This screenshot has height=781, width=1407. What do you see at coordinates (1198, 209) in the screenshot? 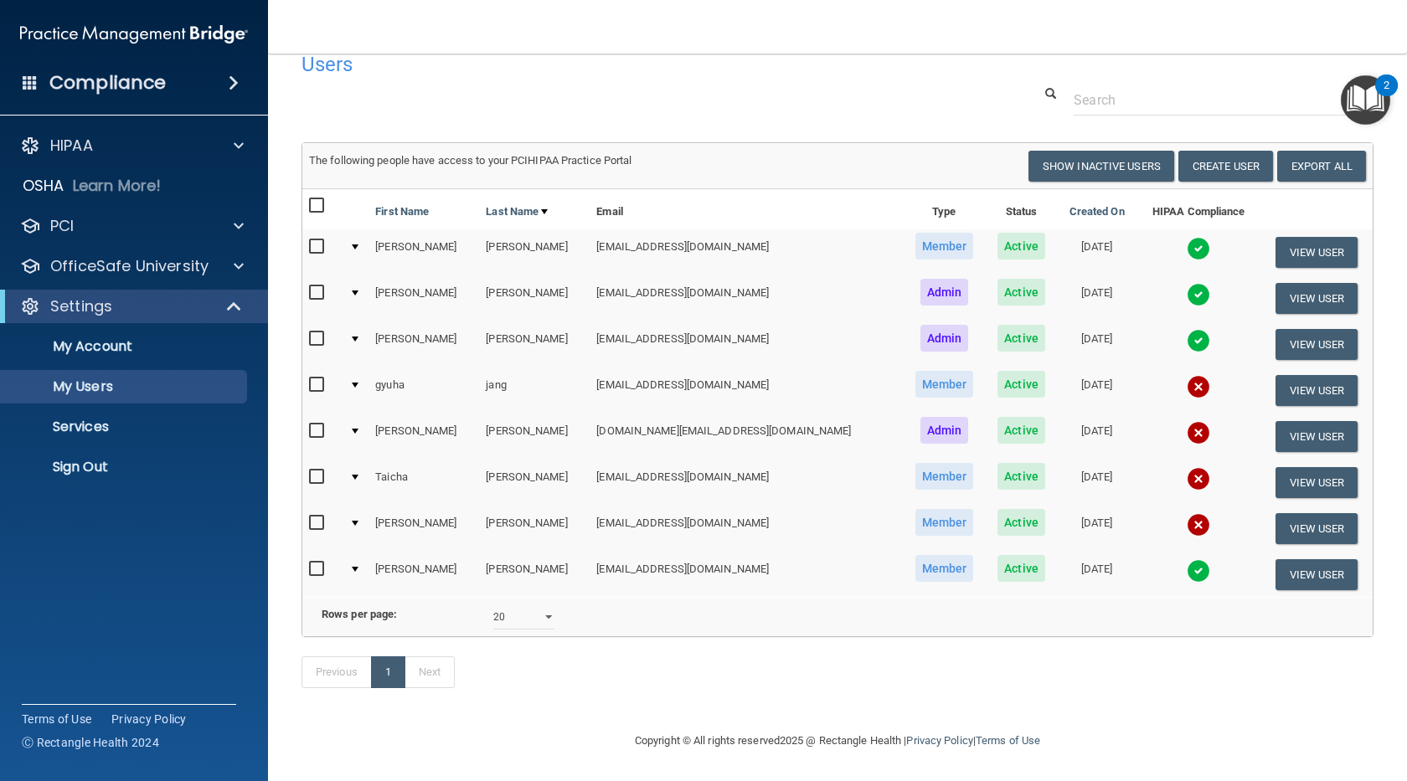
I see `th: HIPAA Compliance` at bounding box center [1198, 209].